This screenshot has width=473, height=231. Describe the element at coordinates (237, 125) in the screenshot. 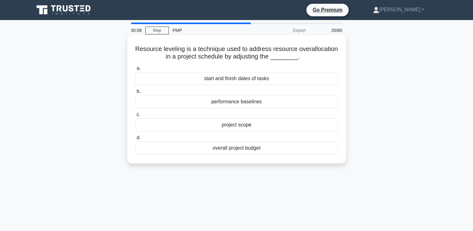

I see `div: project scope` at that location.